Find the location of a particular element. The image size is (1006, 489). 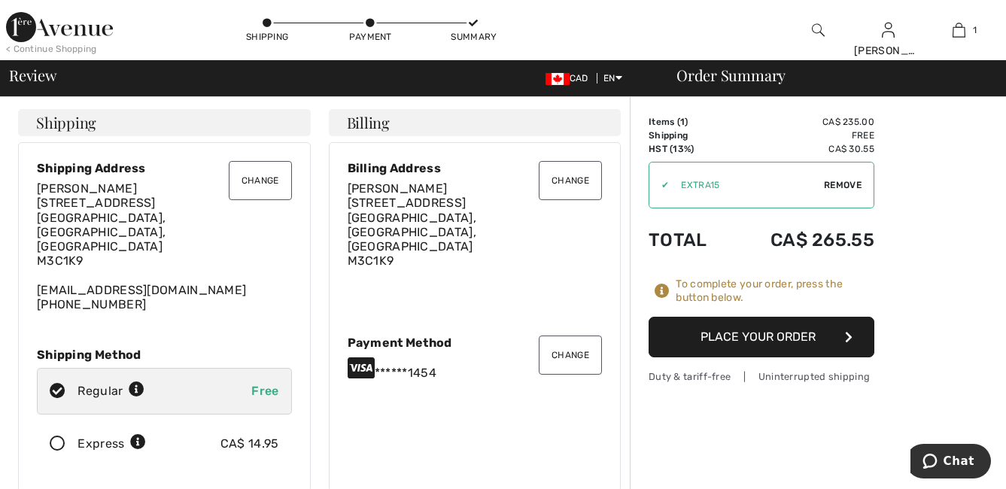

div: Shipping Address is located at coordinates (164, 168).